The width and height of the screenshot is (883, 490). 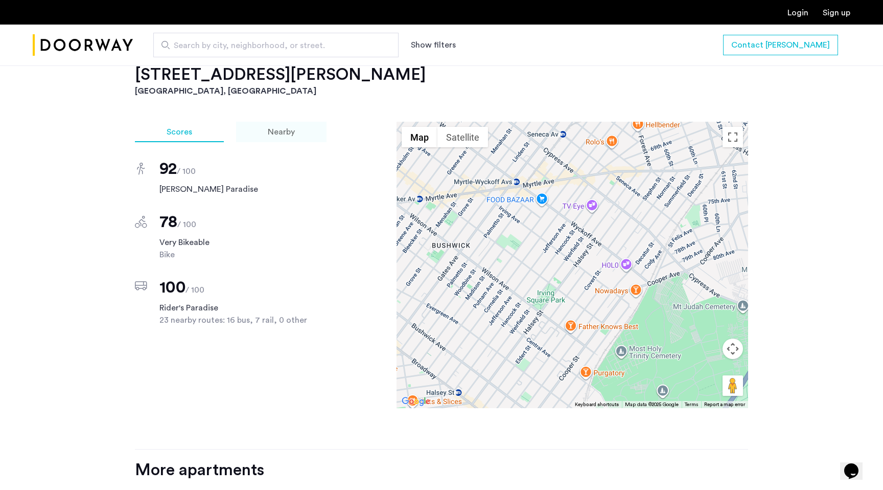 What do you see at coordinates (168, 222) in the screenshot?
I see `span: 78` at bounding box center [168, 222].